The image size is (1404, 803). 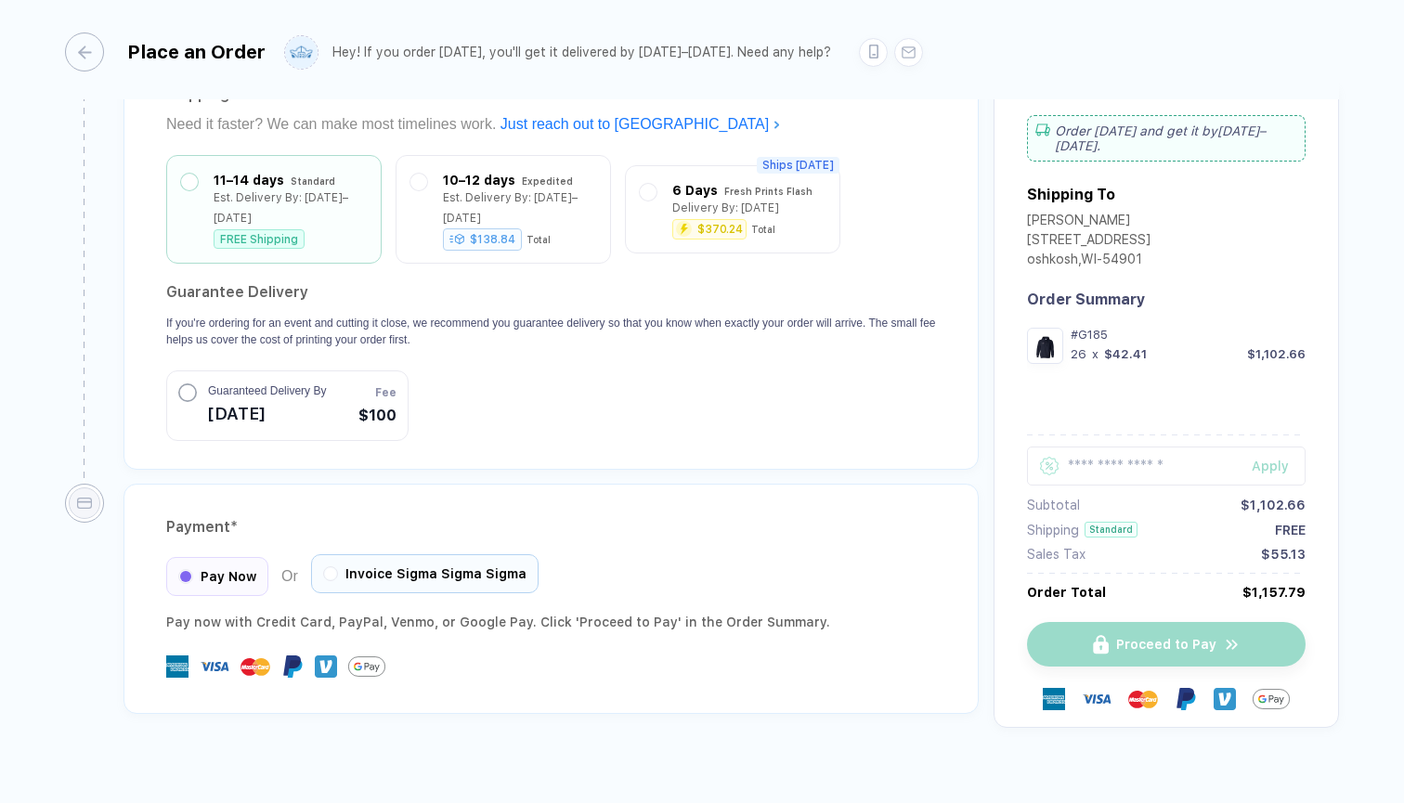 What do you see at coordinates (551, 622) in the screenshot?
I see `div: Pay now with Credit Card, PayPal , Venmo , or Google Pay. Click 'Proceed to Pay' in the Order Sum...` at bounding box center [551, 622].